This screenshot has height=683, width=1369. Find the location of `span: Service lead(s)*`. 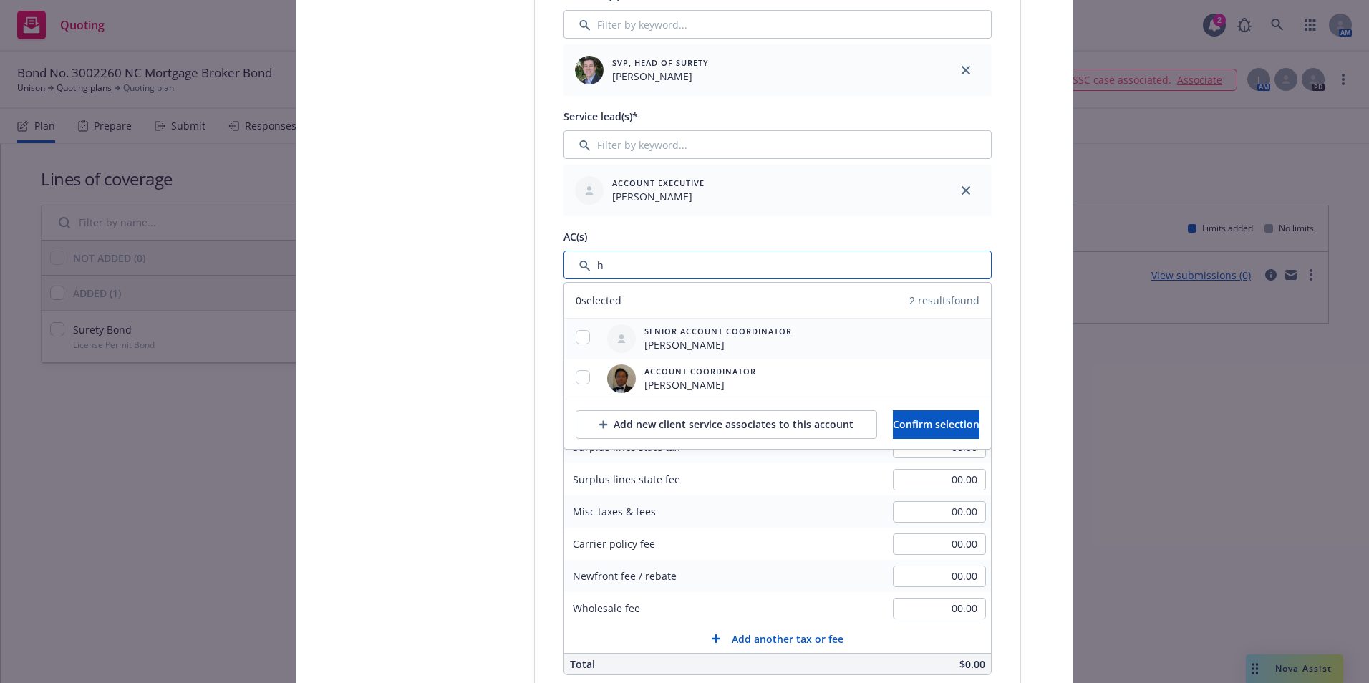

span: Service lead(s)* is located at coordinates (601, 116).